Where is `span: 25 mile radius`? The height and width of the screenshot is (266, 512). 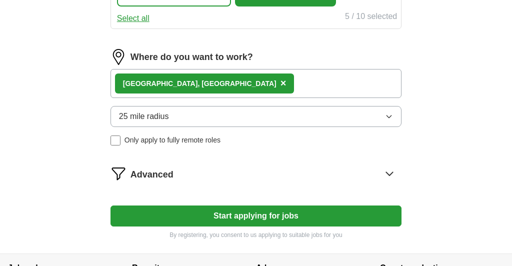
span: 25 mile radius is located at coordinates (144, 116).